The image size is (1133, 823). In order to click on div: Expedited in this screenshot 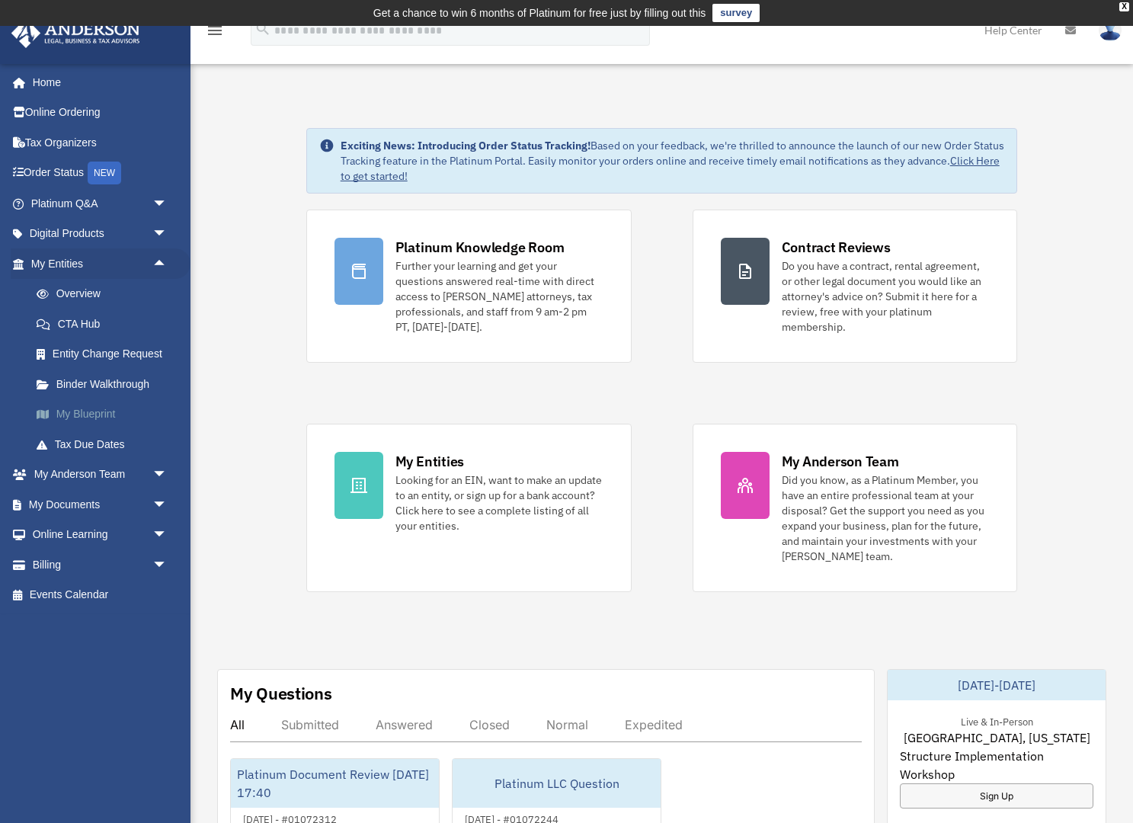, I will do `click(653, 724)`.